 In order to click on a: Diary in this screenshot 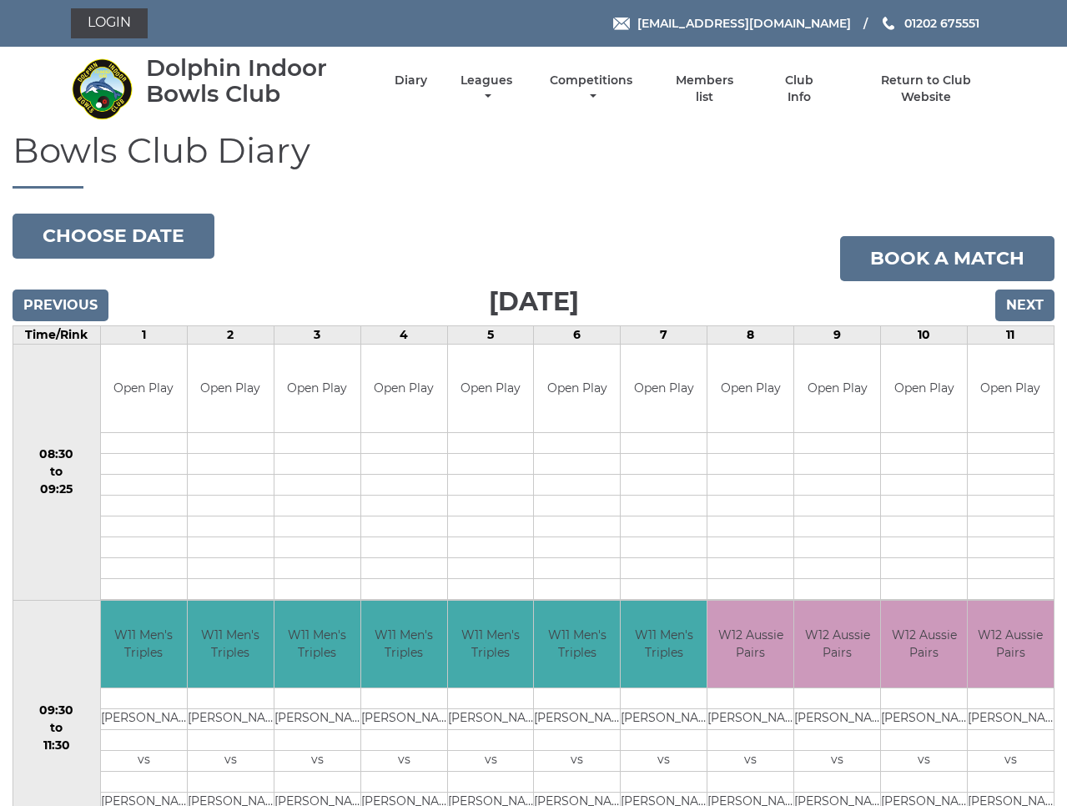, I will do `click(411, 80)`.